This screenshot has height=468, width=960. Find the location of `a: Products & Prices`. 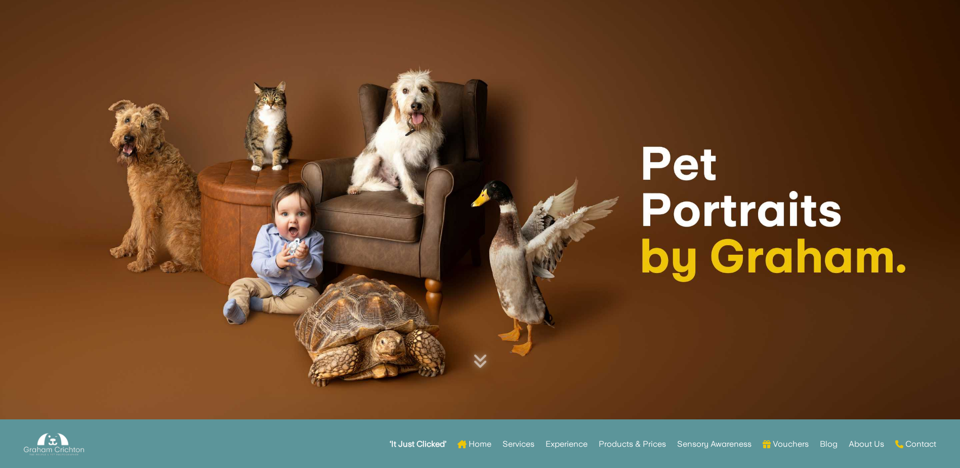

a: Products & Prices is located at coordinates (632, 444).